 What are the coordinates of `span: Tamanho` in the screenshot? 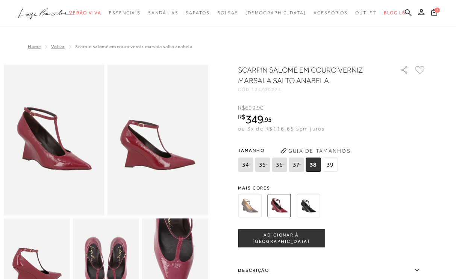 It's located at (289, 150).